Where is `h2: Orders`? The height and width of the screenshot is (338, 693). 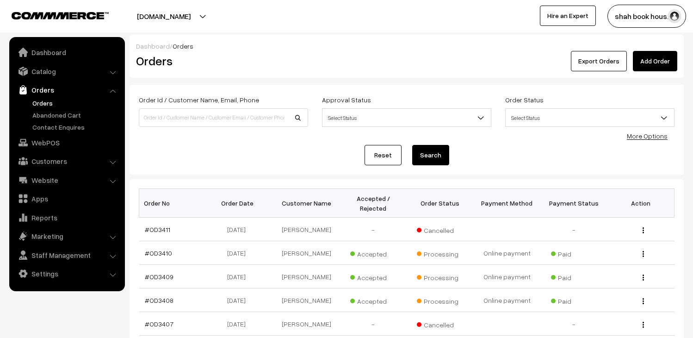 h2: Orders is located at coordinates (222, 61).